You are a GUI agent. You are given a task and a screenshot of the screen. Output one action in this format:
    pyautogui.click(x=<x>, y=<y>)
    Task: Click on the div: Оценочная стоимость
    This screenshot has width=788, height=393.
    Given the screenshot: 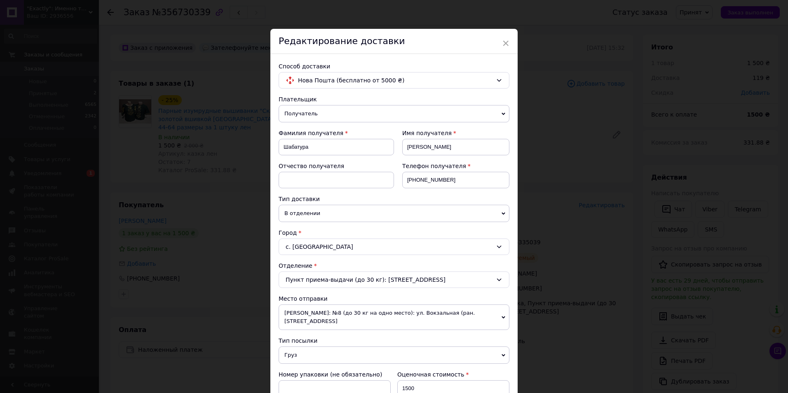 What is the action you would take?
    pyautogui.click(x=454, y=375)
    